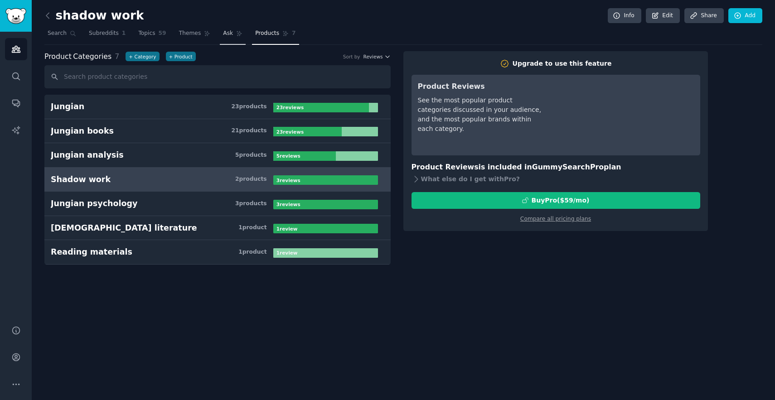 The height and width of the screenshot is (400, 775). I want to click on span: Ask, so click(228, 34).